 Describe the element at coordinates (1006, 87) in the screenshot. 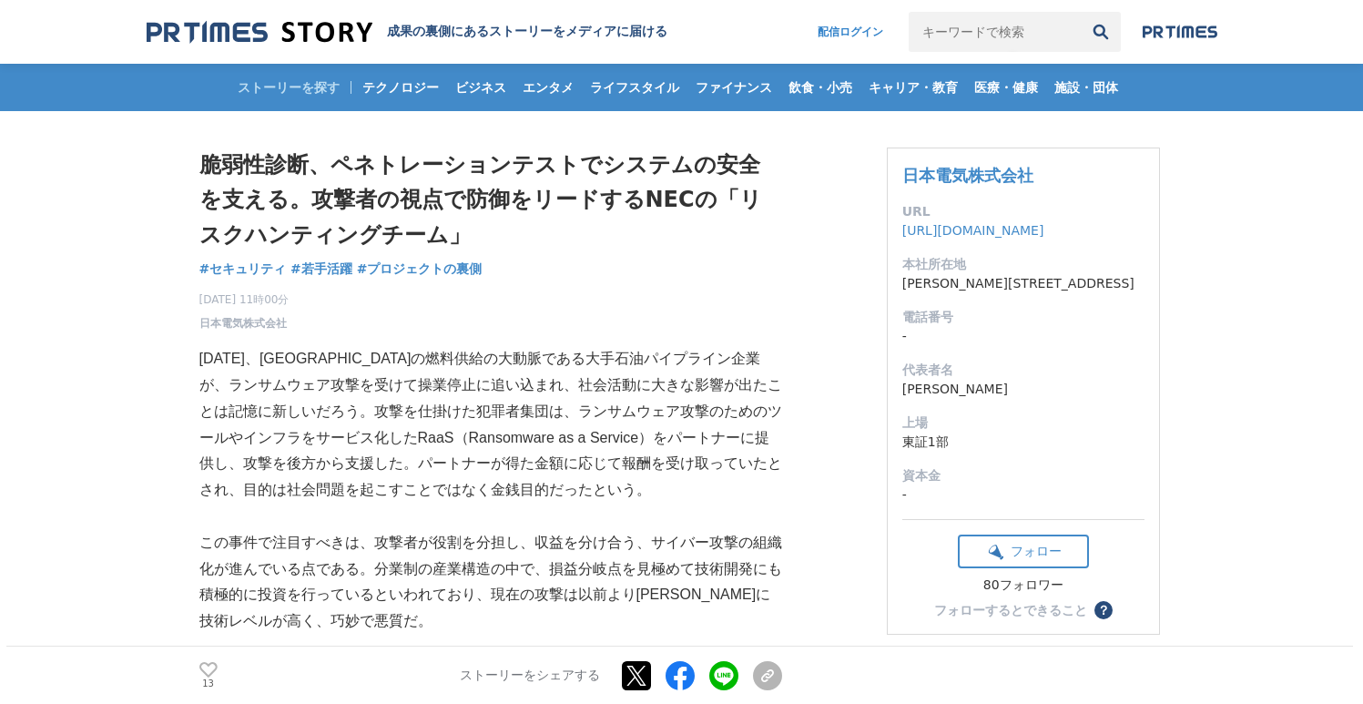

I see `a: 医療・健康` at that location.